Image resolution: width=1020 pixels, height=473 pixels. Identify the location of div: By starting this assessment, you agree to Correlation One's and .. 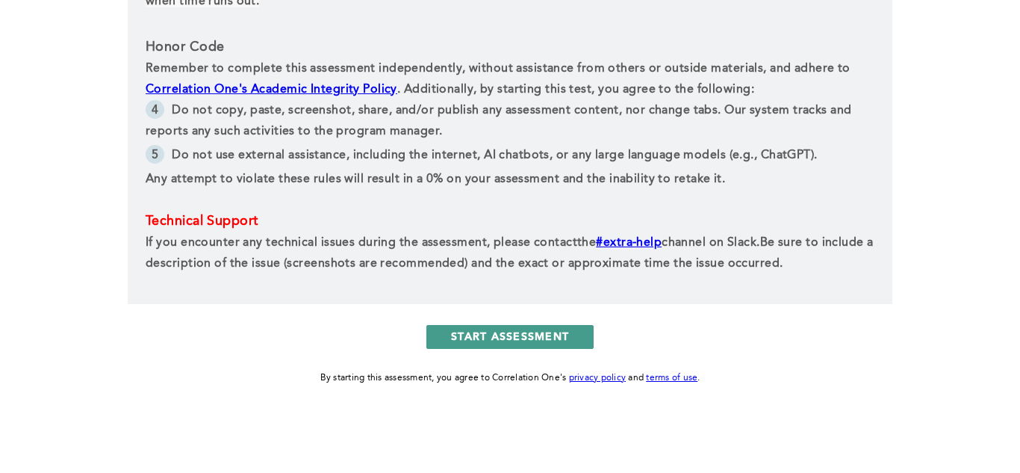
(510, 378).